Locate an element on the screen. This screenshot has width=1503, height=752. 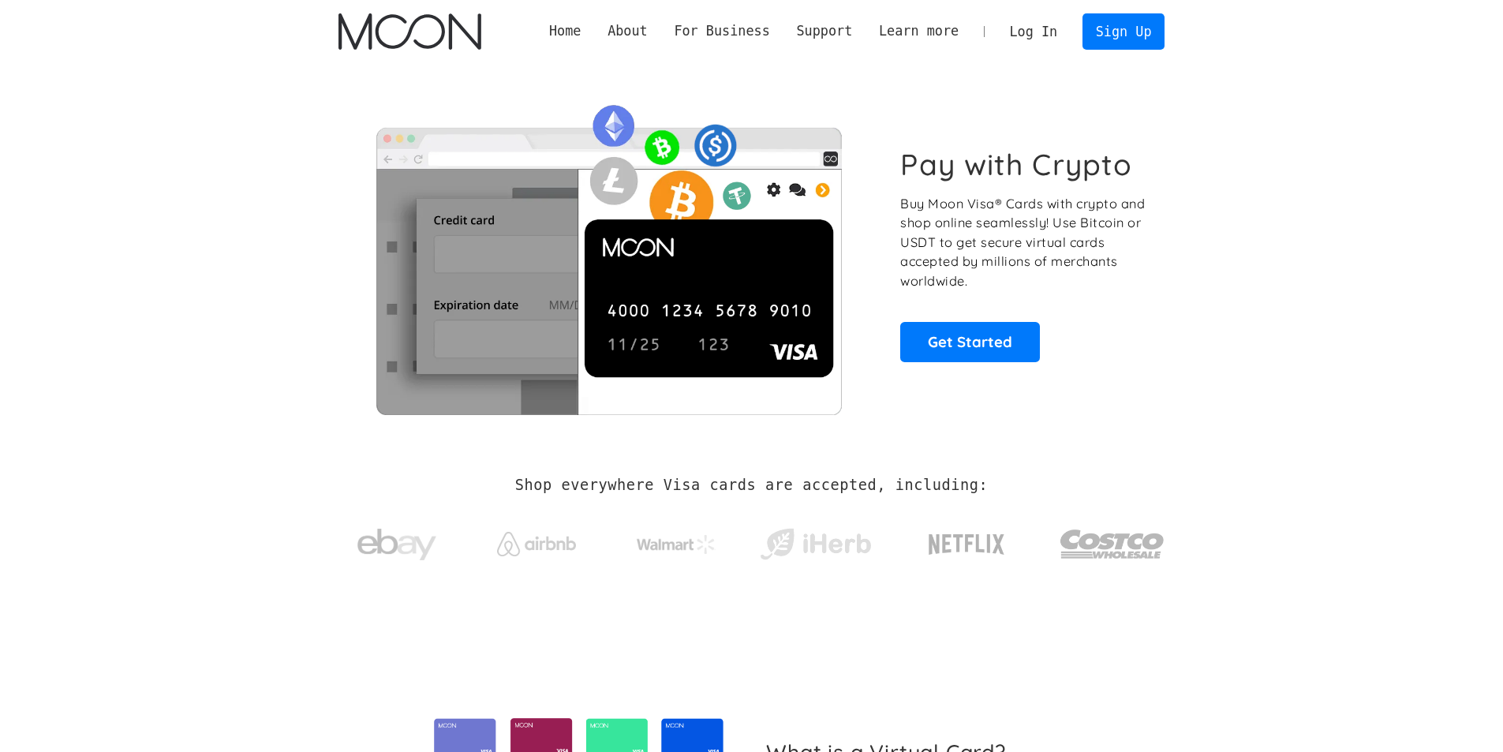
img: Walmart is located at coordinates (676, 545).